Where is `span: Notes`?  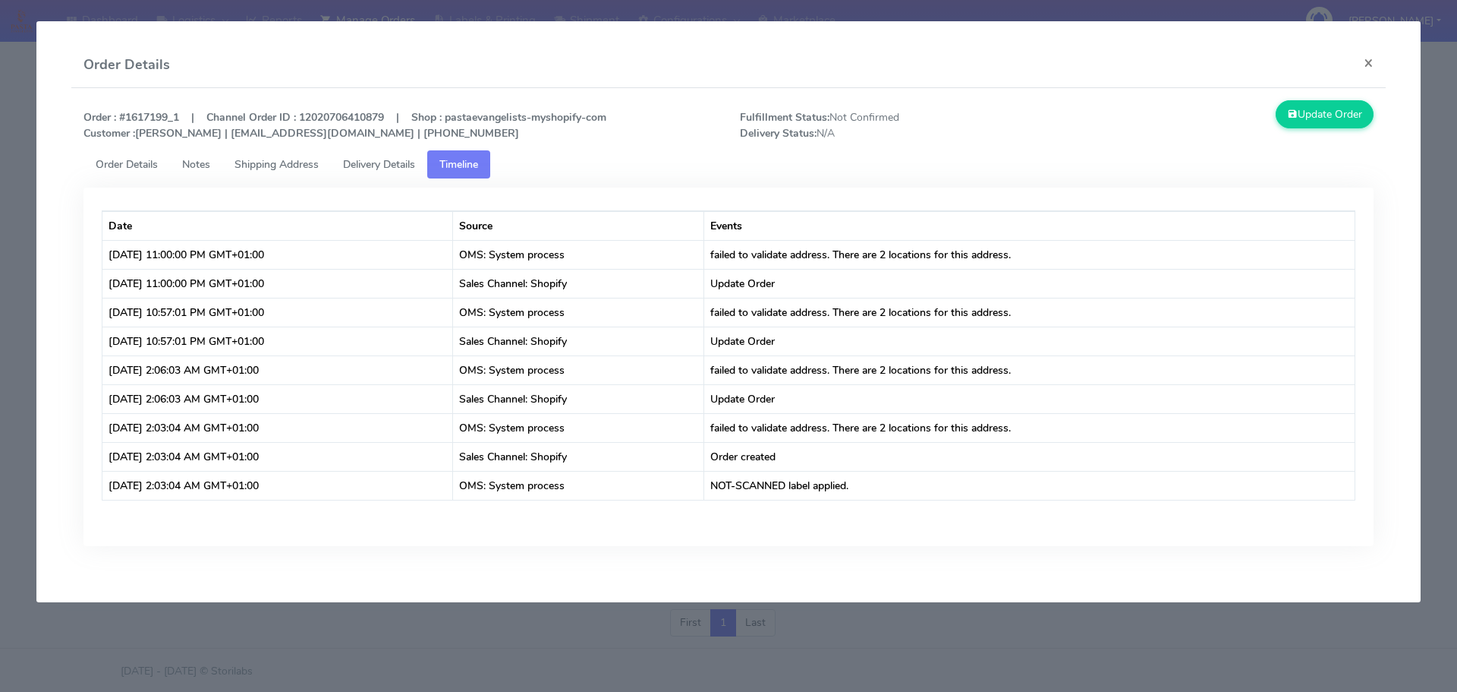 span: Notes is located at coordinates (196, 164).